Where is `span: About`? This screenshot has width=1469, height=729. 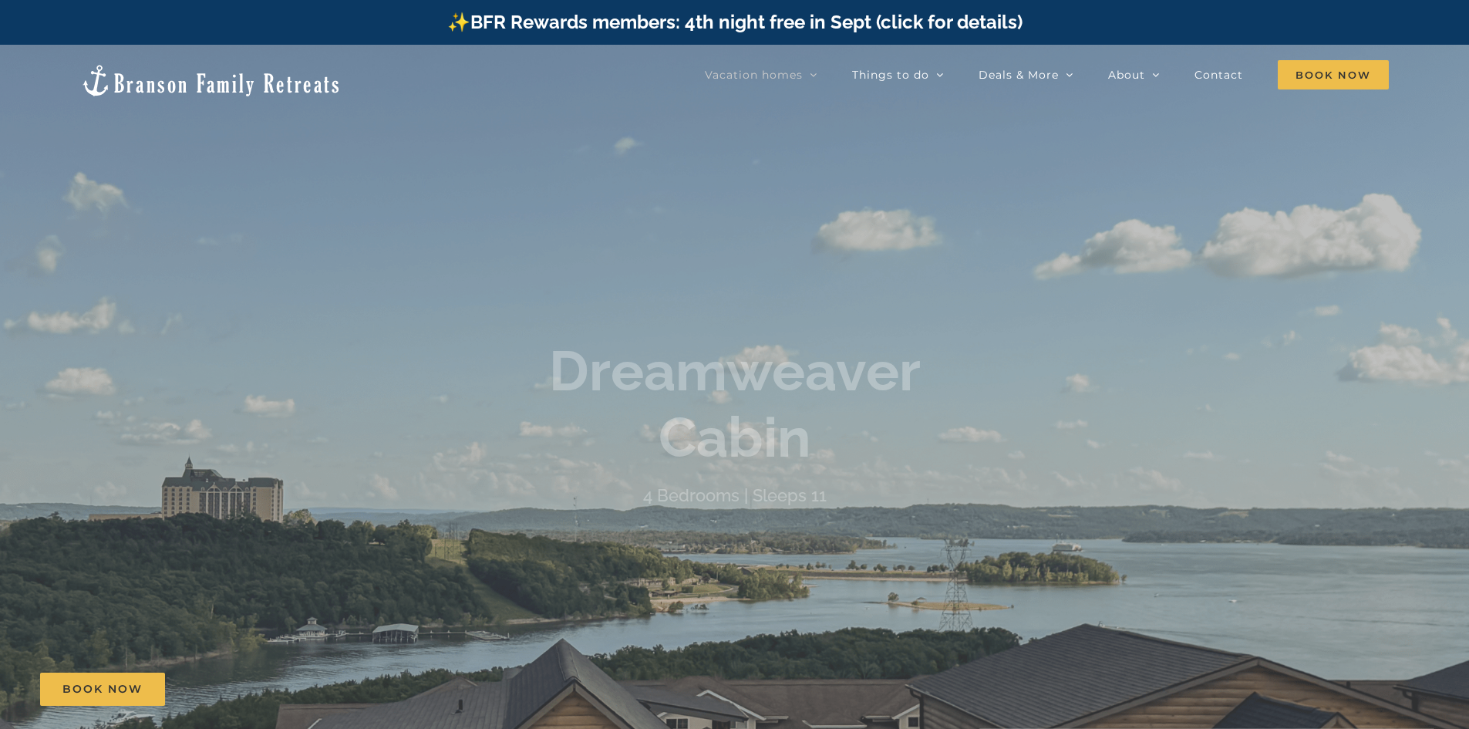
span: About is located at coordinates (1127, 75).